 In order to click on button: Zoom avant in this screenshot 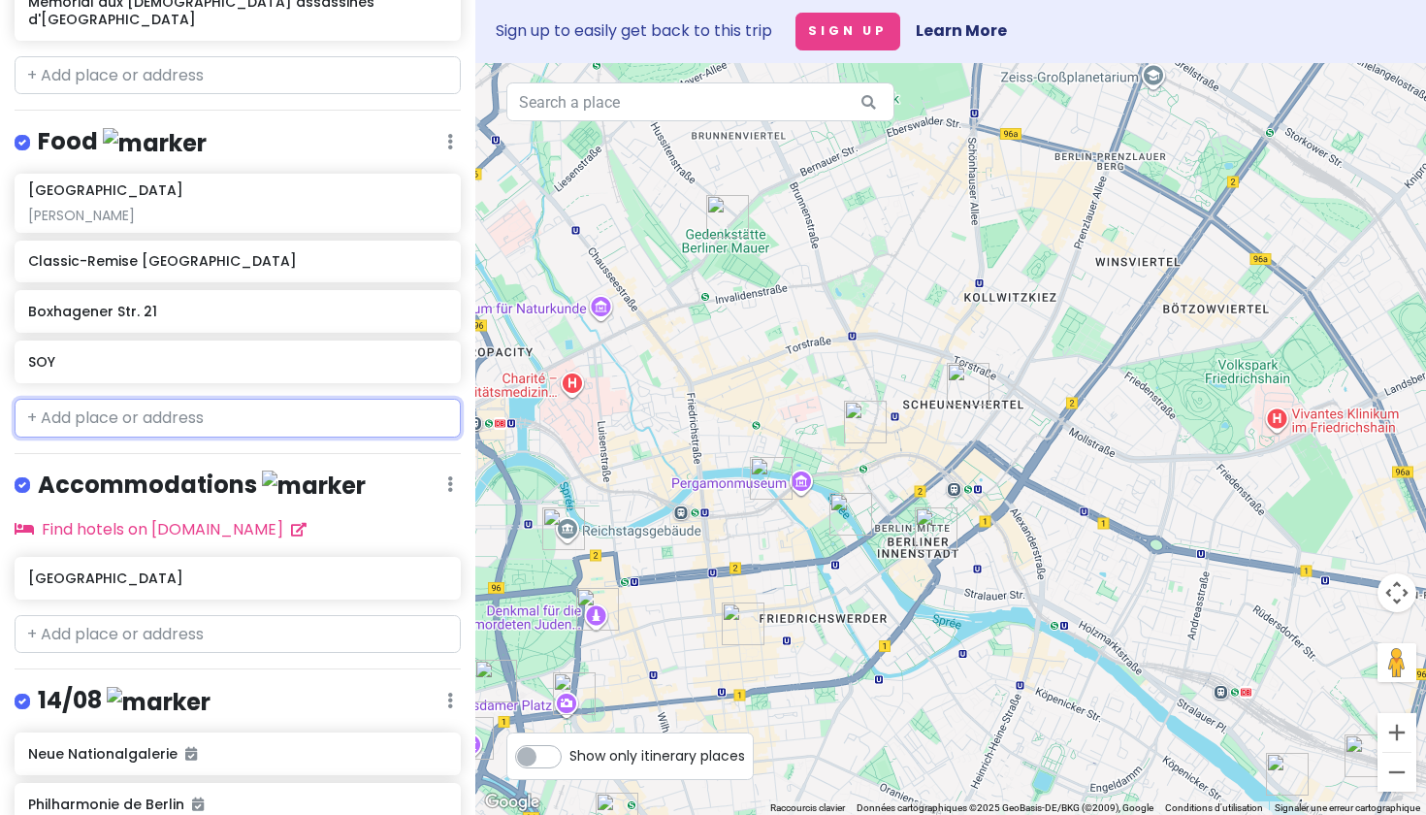, I will do `click(1397, 732)`.